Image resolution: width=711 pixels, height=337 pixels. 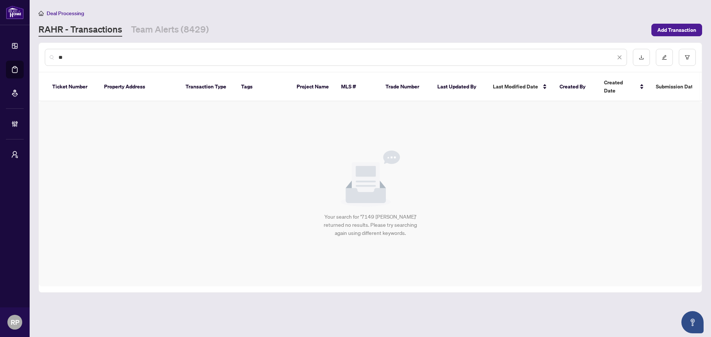 I want to click on span: Created Date, so click(x=620, y=87).